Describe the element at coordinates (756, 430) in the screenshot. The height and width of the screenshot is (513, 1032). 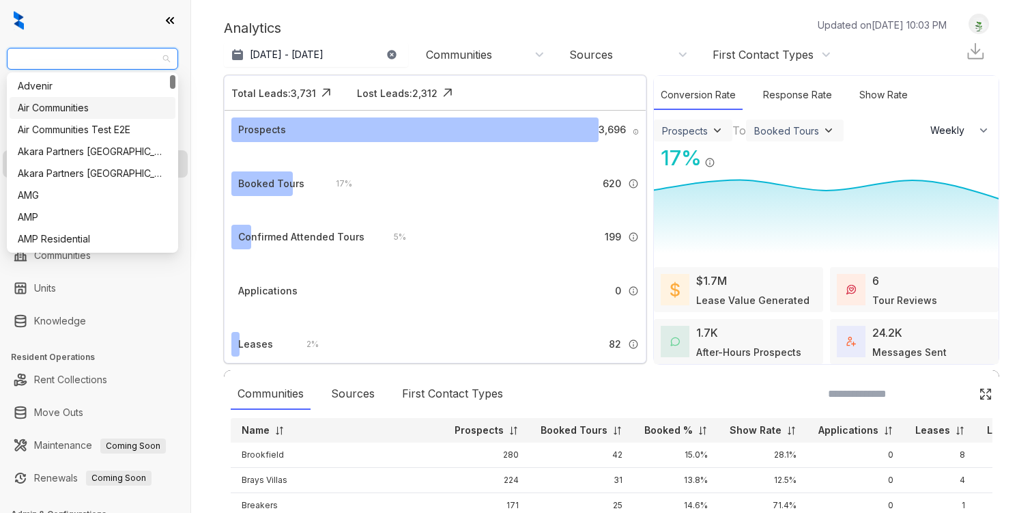
I see `p: Show Rate` at that location.